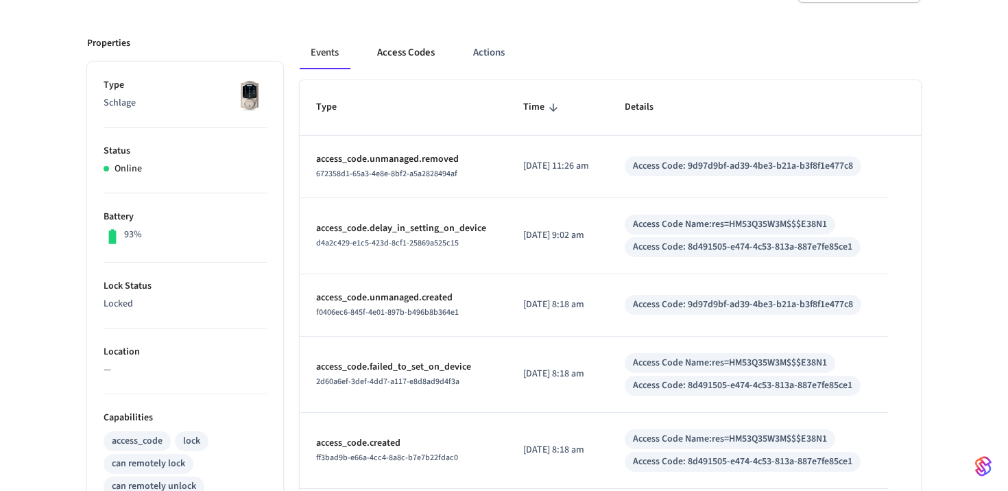  What do you see at coordinates (185, 103) in the screenshot?
I see `p: Schlage` at bounding box center [185, 103].